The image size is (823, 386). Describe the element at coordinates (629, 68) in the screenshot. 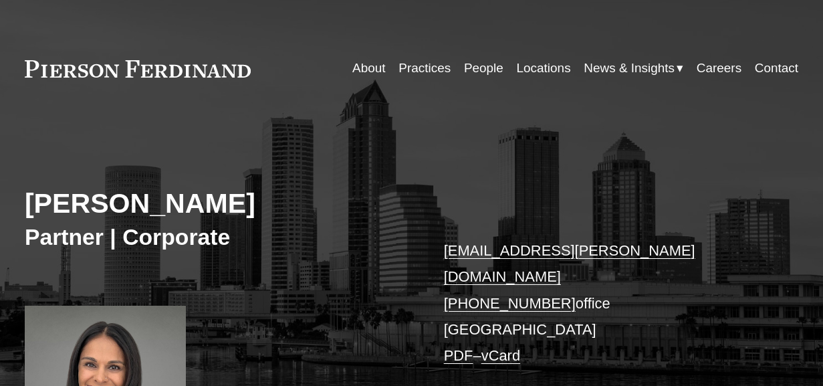

I see `span: News & Insights` at that location.